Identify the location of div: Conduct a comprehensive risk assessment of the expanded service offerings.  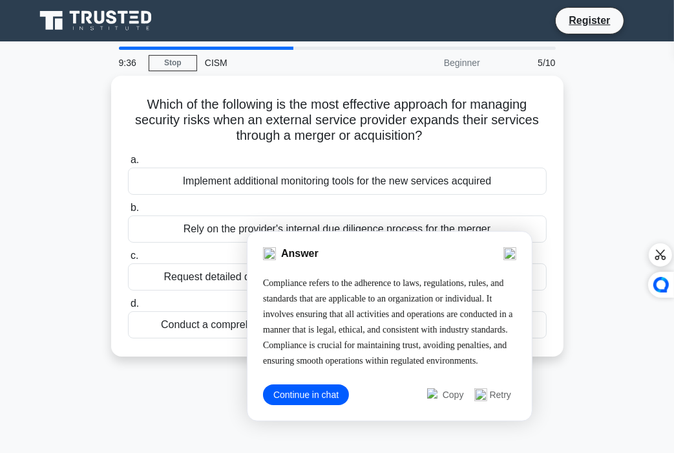
(337, 325).